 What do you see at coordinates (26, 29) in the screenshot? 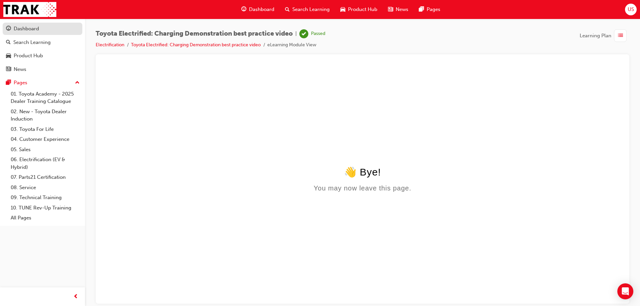
I see `div: Dashboard` at bounding box center [26, 29].